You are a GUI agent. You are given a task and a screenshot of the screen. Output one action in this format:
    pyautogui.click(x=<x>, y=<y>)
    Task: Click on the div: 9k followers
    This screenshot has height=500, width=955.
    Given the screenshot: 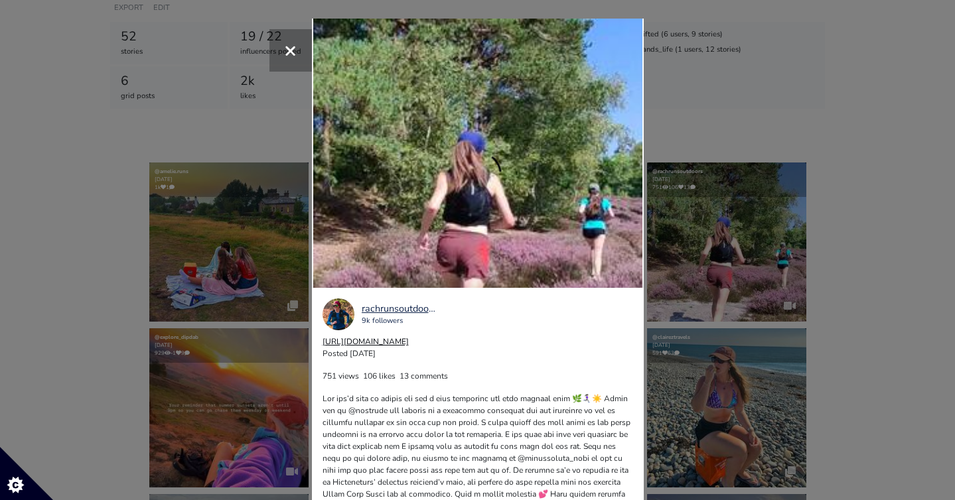 What is the action you would take?
    pyautogui.click(x=399, y=321)
    